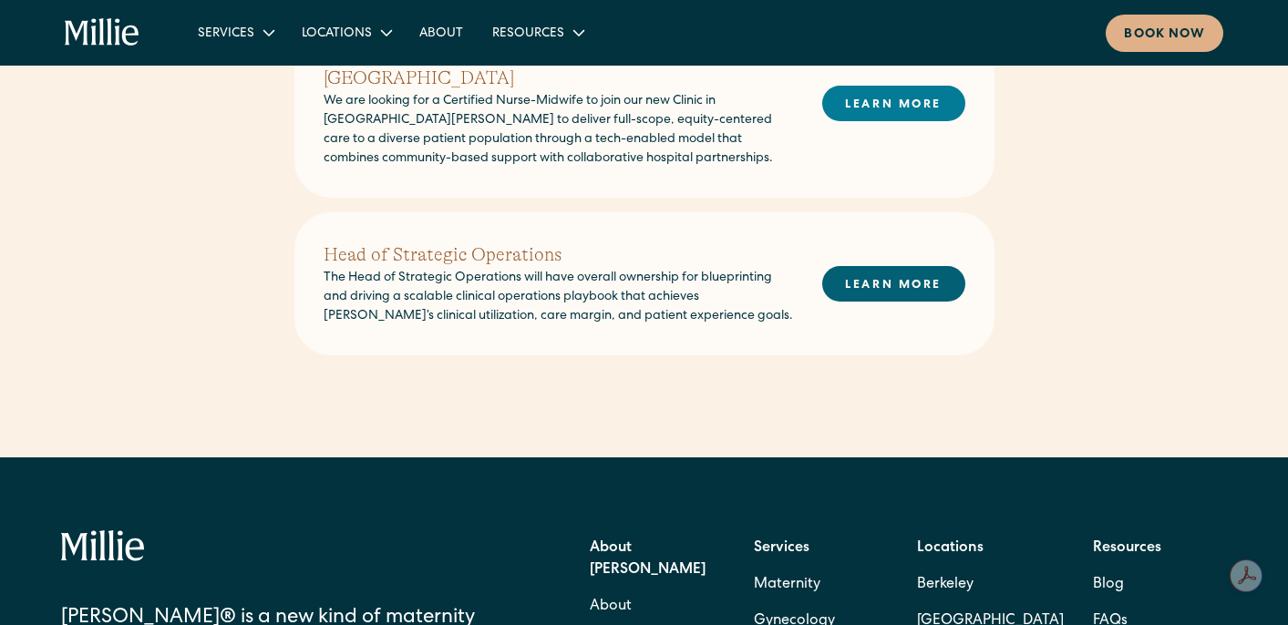 Image resolution: width=1288 pixels, height=625 pixels. Describe the element at coordinates (787, 585) in the screenshot. I see `a: Maternity` at that location.